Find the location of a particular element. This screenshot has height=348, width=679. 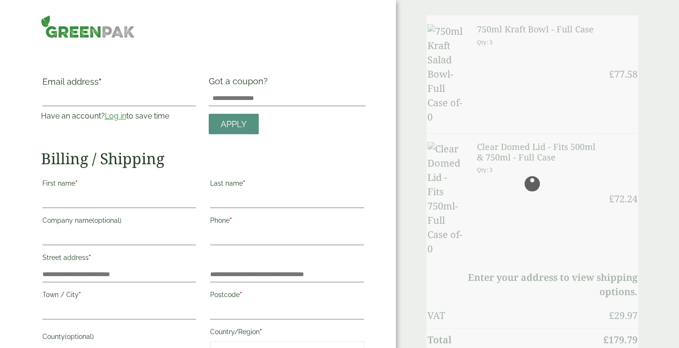

label: Email address is located at coordinates (119, 84).